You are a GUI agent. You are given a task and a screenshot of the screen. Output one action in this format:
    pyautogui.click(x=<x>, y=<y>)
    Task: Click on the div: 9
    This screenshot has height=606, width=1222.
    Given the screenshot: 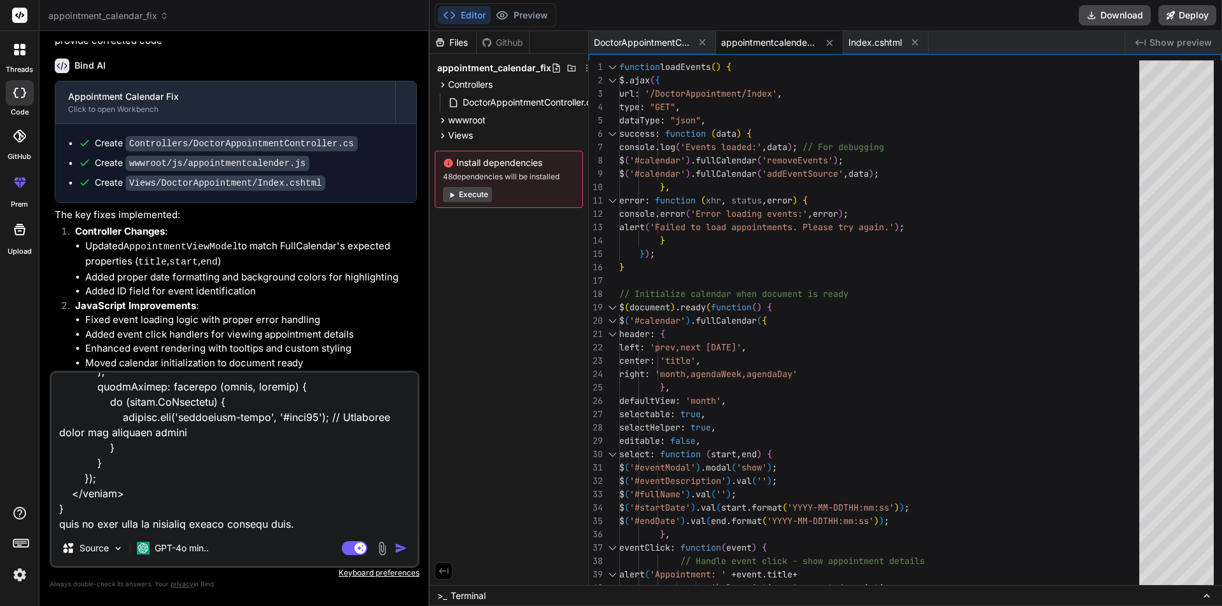 What is the action you would take?
    pyautogui.click(x=595, y=174)
    